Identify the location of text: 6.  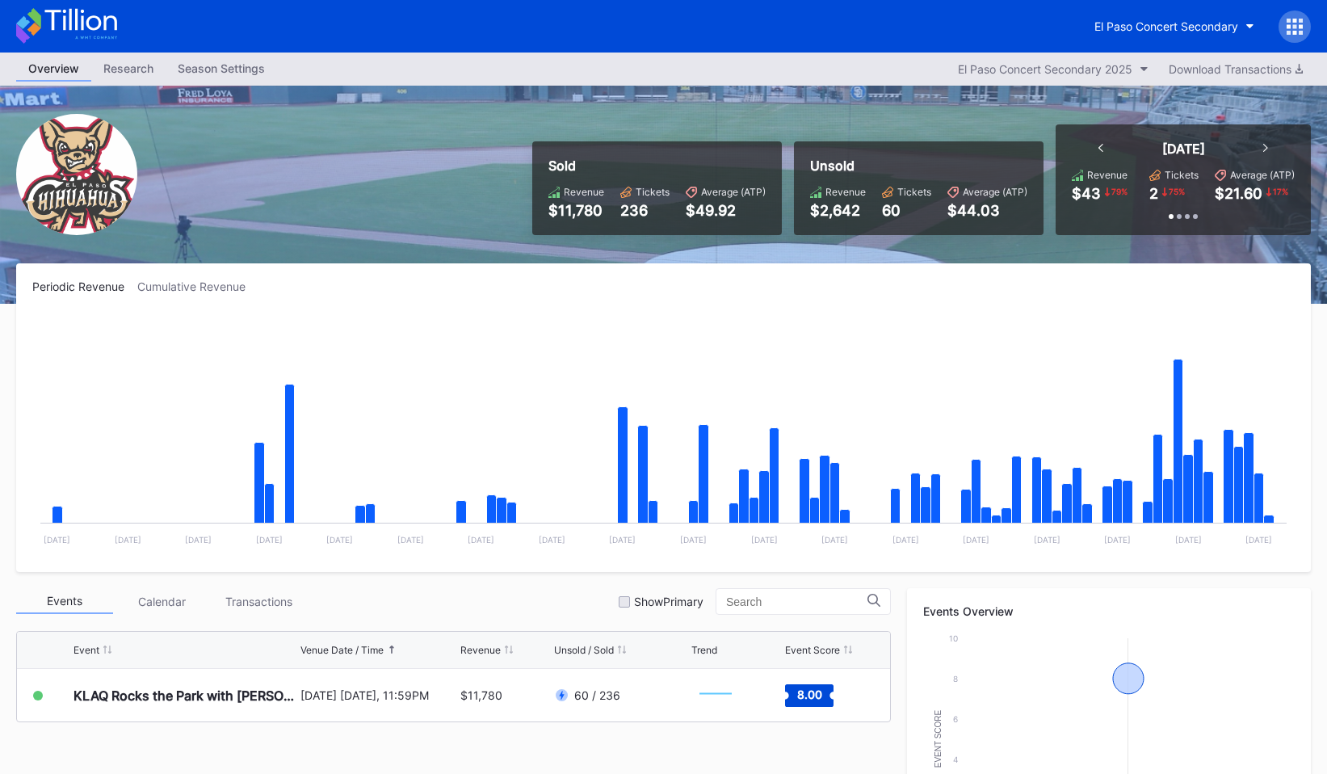
(956, 719).